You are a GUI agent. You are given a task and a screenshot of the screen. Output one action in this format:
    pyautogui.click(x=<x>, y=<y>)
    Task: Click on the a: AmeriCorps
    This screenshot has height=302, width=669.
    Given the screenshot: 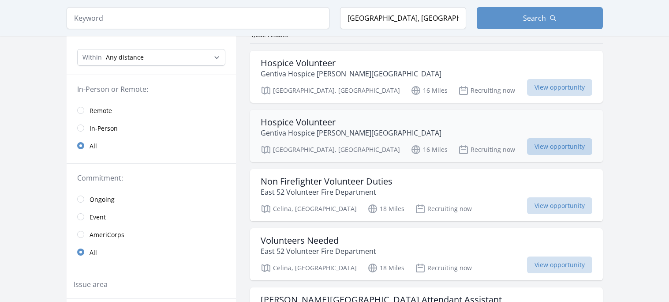 What is the action you would take?
    pyautogui.click(x=151, y=234)
    